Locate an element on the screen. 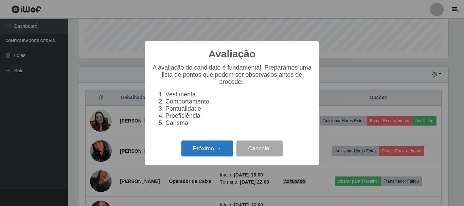 The height and width of the screenshot is (206, 464). li: Pontualidade is located at coordinates (239, 109).